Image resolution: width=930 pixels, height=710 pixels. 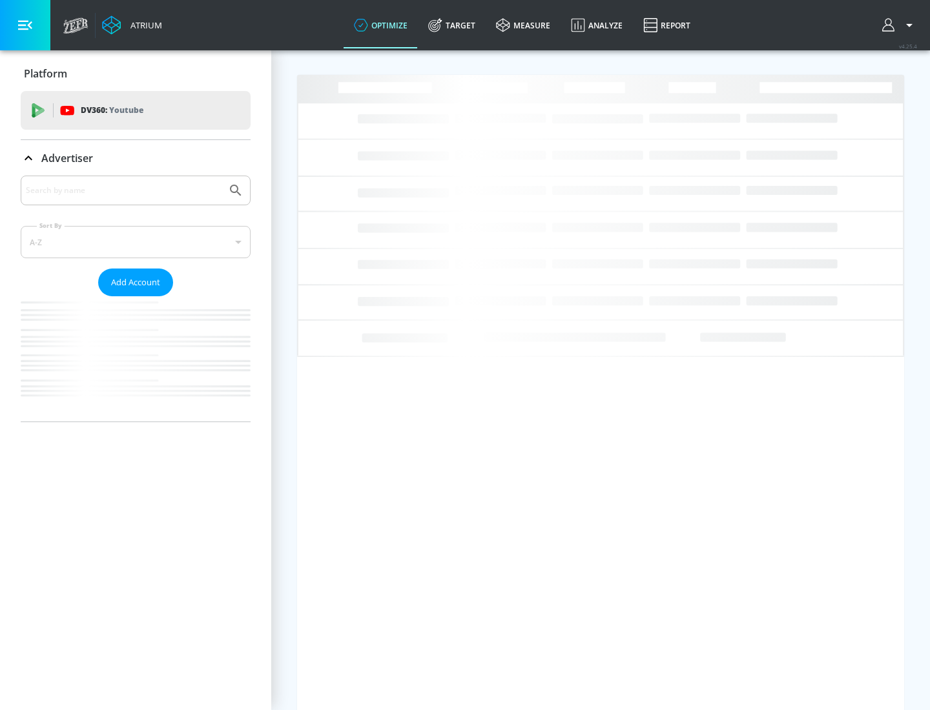 I want to click on p: DV360:, so click(x=112, y=110).